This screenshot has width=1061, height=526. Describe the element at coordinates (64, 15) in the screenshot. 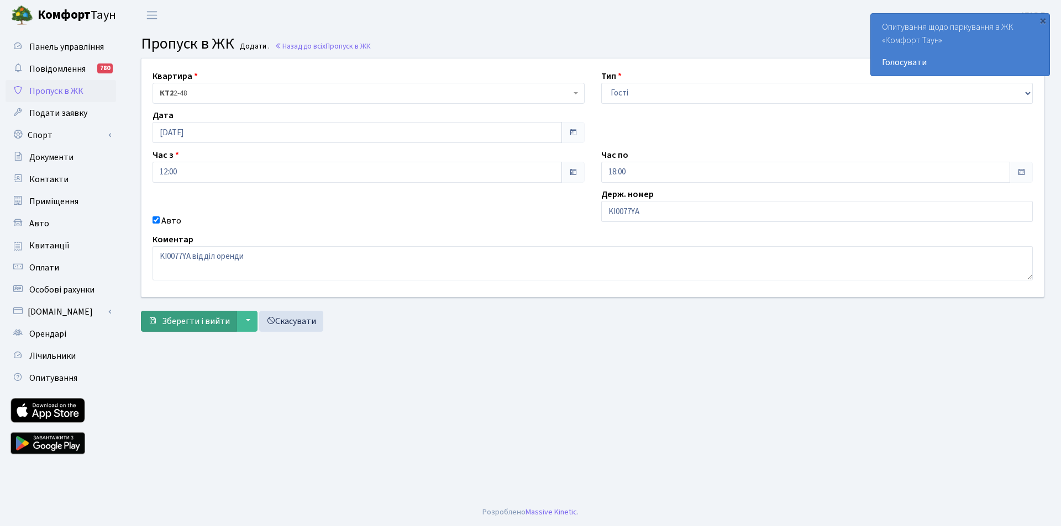

I see `b: Комфорт` at that location.